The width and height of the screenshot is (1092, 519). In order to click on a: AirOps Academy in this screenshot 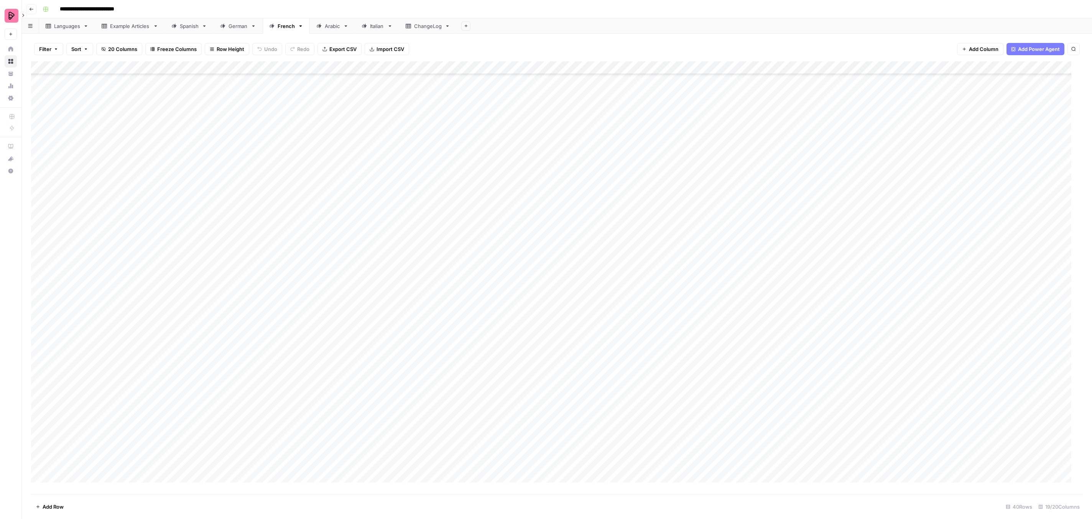, I will do `click(11, 147)`.